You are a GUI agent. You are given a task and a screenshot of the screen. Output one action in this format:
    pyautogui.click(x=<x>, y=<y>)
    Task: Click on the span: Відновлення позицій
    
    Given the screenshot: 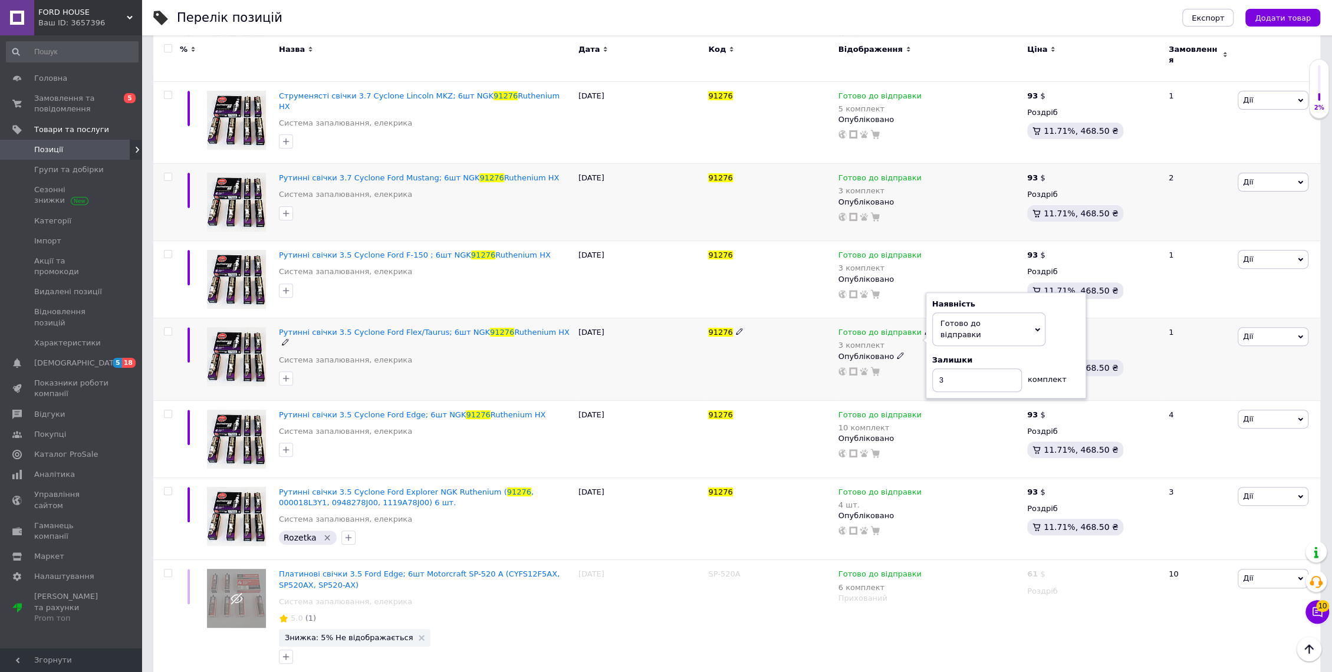 What is the action you would take?
    pyautogui.click(x=71, y=317)
    